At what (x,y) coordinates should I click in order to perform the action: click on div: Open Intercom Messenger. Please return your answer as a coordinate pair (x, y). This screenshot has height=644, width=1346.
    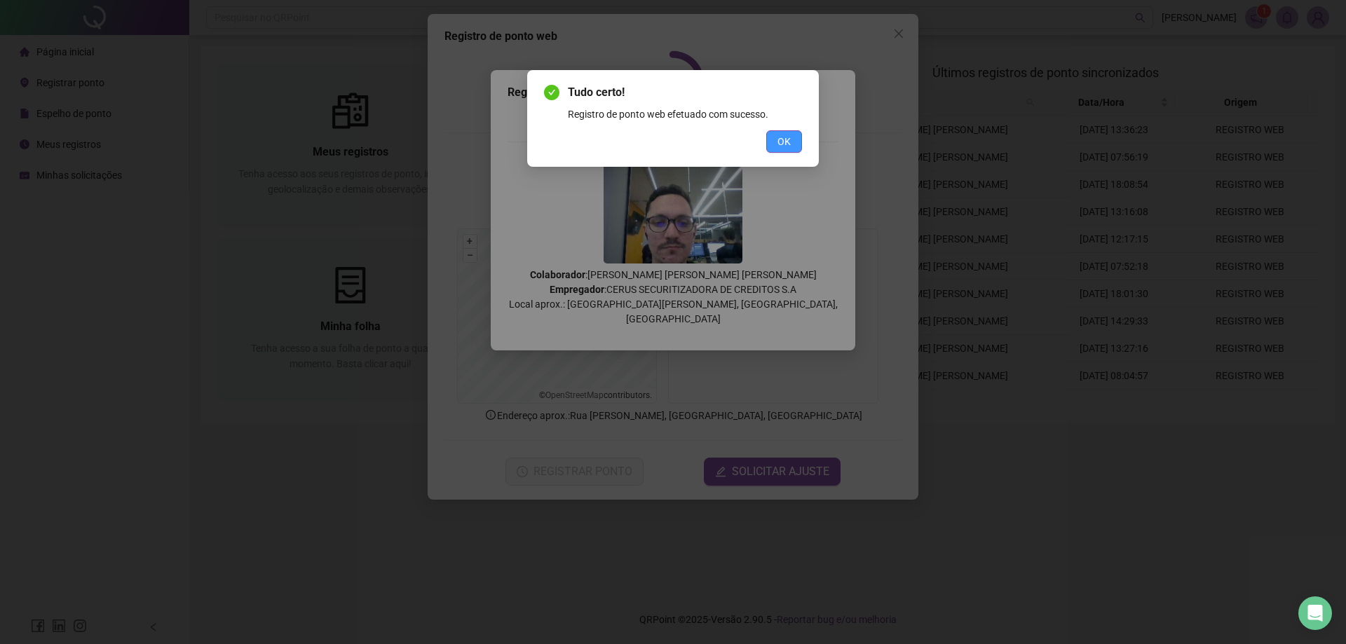
    Looking at the image, I should click on (1315, 614).